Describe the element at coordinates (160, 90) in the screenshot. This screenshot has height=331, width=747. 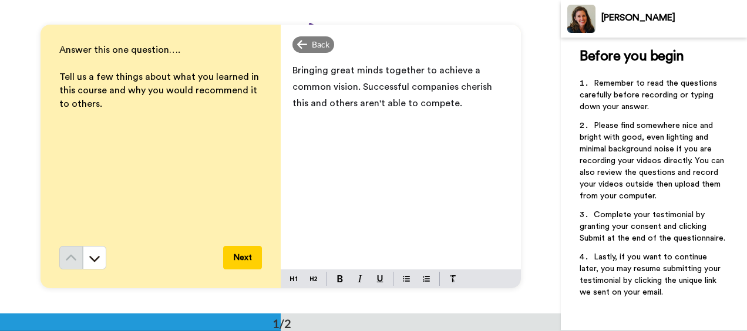
I see `span: Tell us a few things about what you learned in this course and why you would recommend it to others.` at that location.